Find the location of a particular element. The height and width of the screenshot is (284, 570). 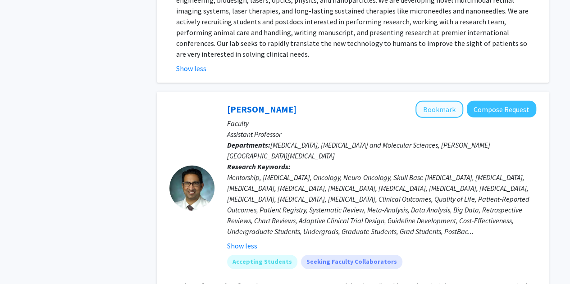

b: Research Keywords: is located at coordinates (259, 167).